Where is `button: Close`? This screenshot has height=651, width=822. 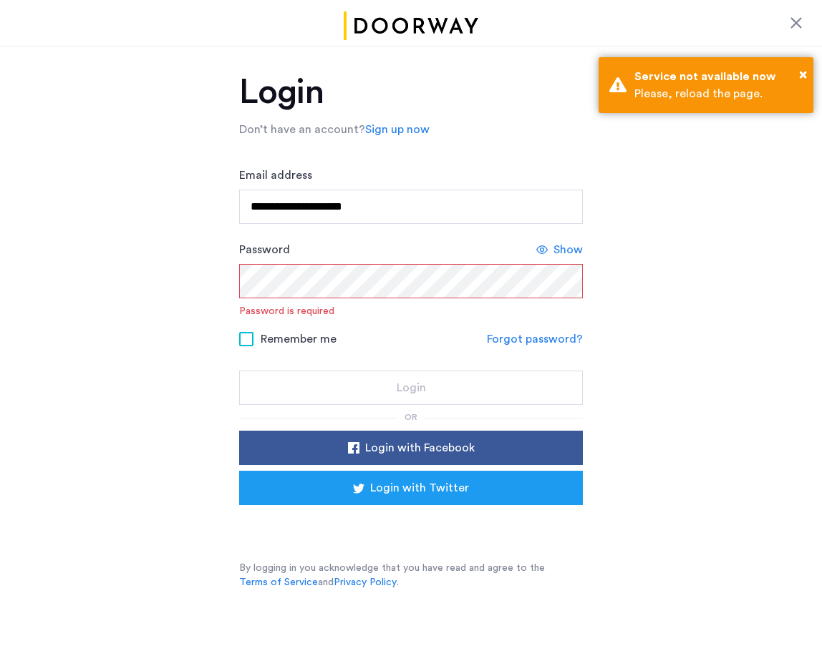 button: Close is located at coordinates (802, 74).